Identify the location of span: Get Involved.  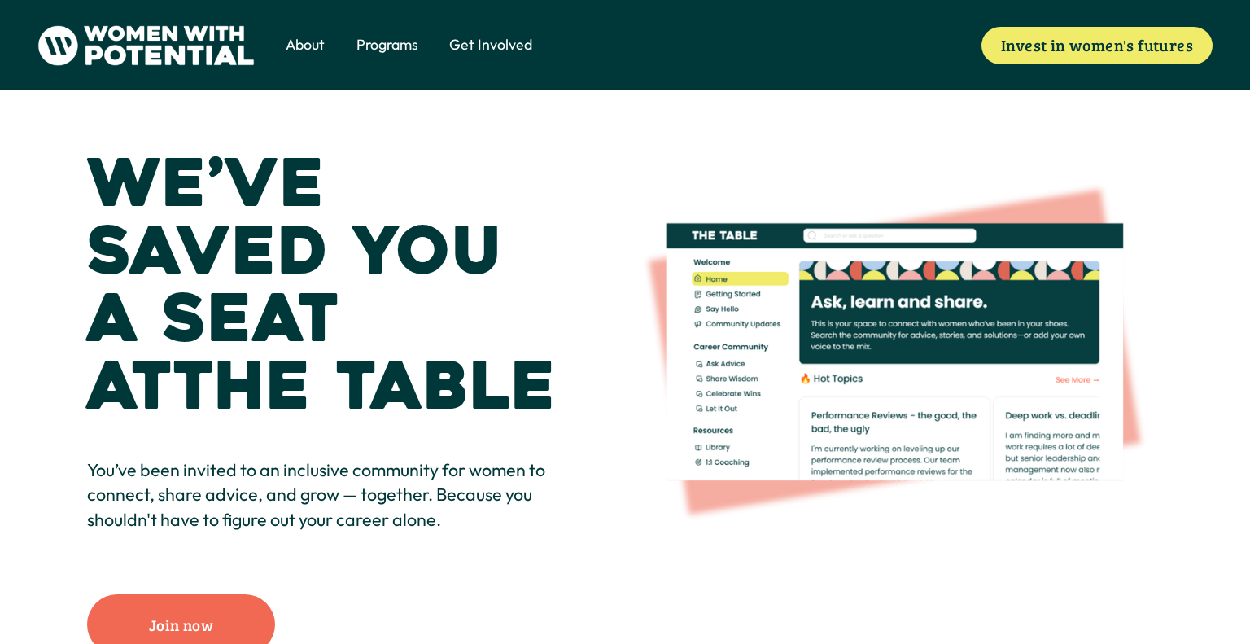
(491, 45).